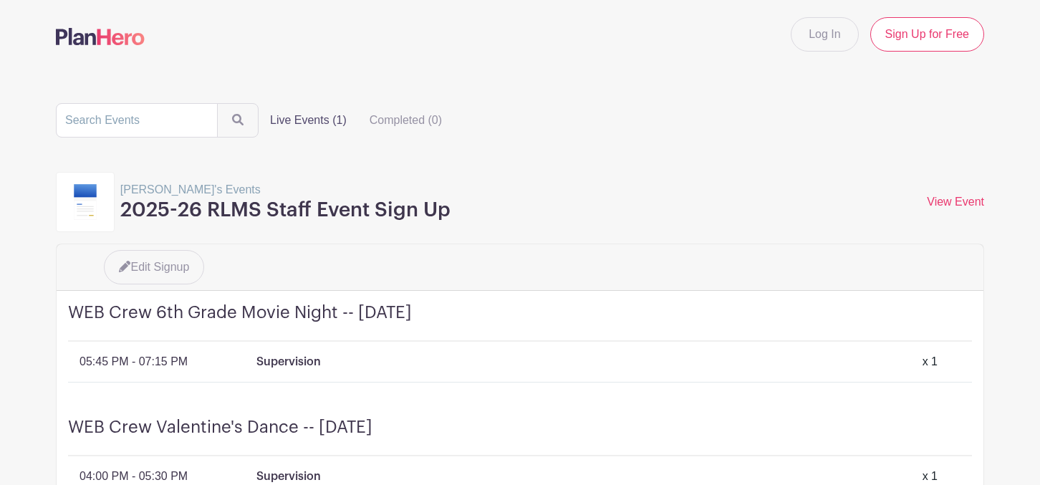 This screenshot has height=485, width=1040. What do you see at coordinates (927, 34) in the screenshot?
I see `a: Sign Up for Free` at bounding box center [927, 34].